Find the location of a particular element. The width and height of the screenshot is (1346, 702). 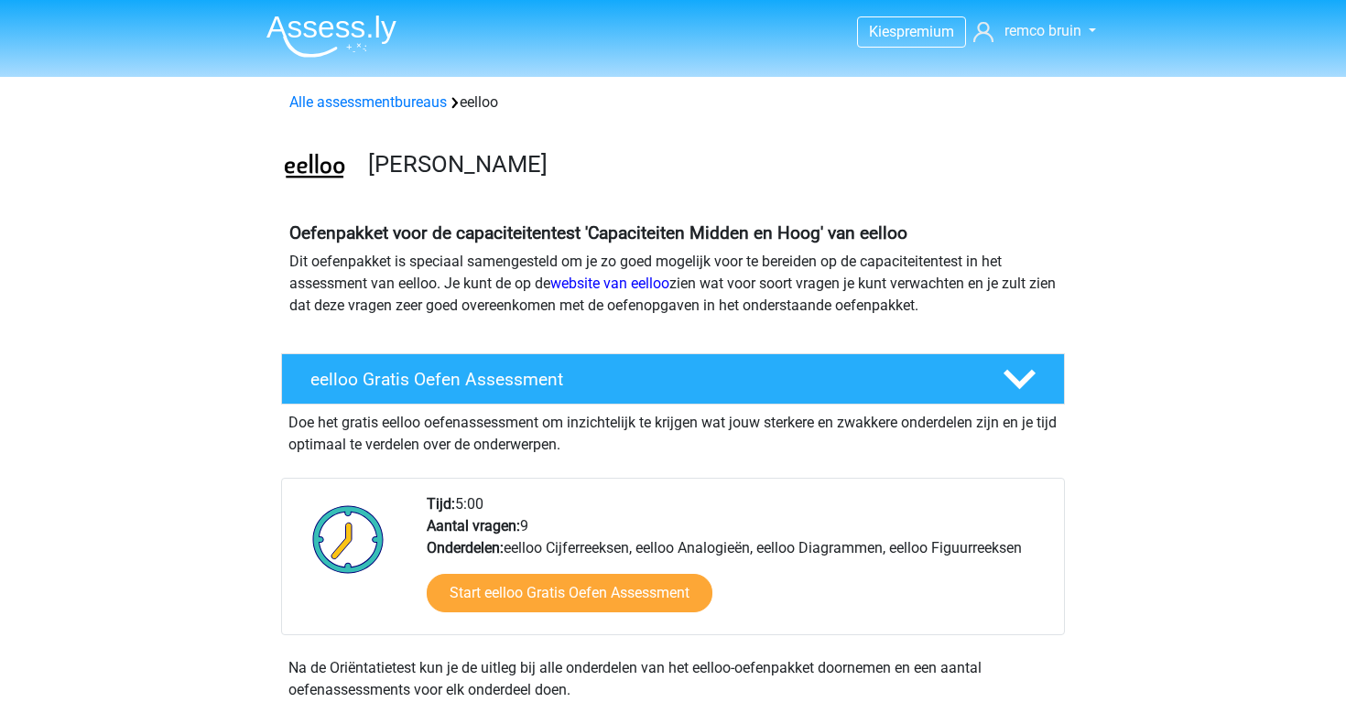

b: Tijd: is located at coordinates (441, 504).